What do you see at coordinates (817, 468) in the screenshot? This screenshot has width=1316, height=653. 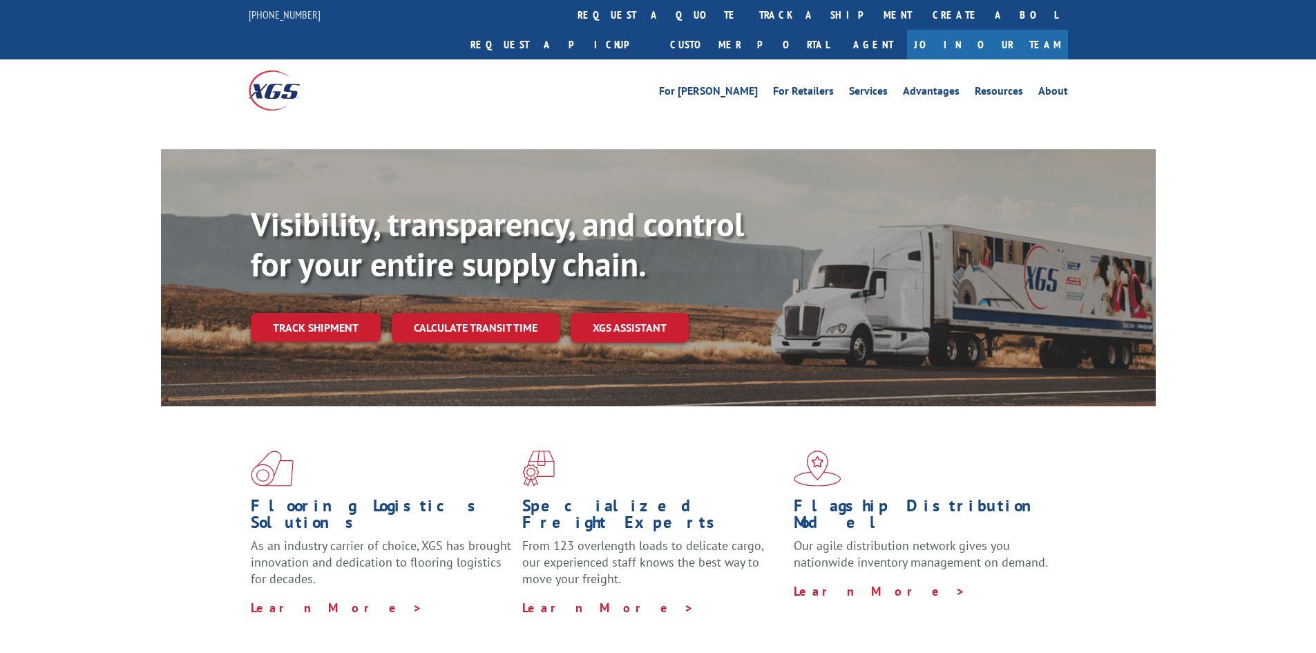 I see `img: xgs-icon-flagship-distribution-model-red` at bounding box center [817, 468].